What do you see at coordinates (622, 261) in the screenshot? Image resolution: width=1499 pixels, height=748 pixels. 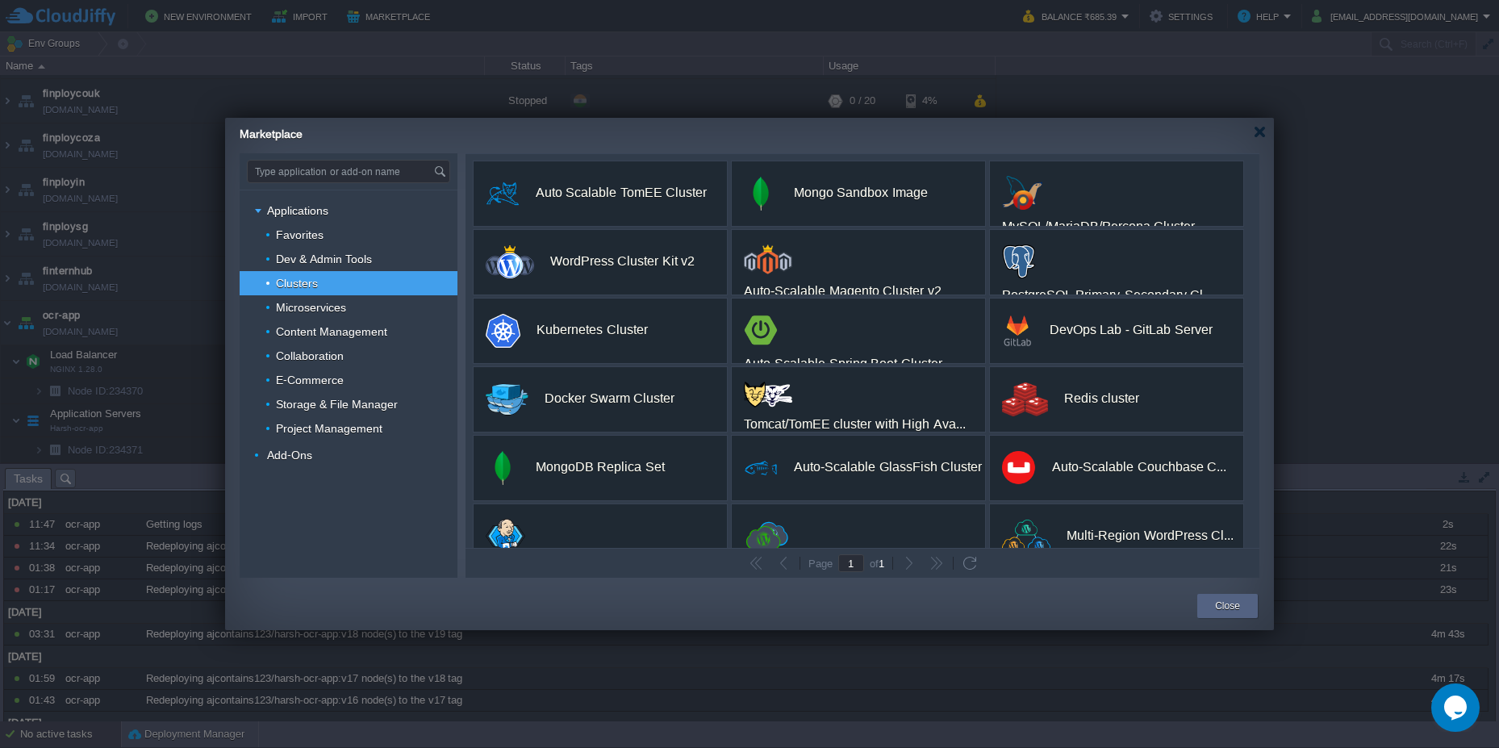 I see `div: WordPress Cluster Kit v2` at bounding box center [622, 261].